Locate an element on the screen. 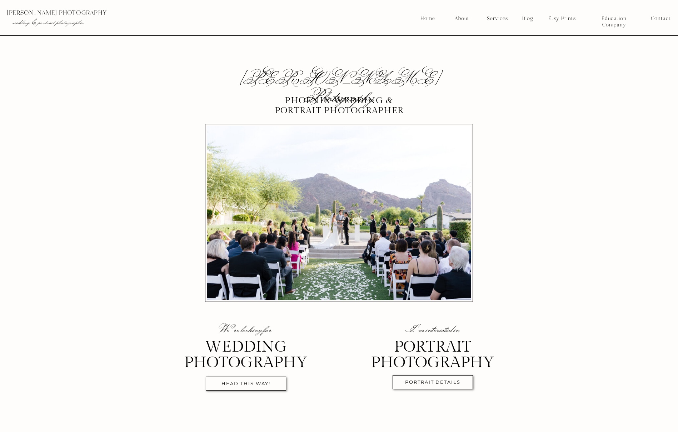  nav: About is located at coordinates (461, 19).